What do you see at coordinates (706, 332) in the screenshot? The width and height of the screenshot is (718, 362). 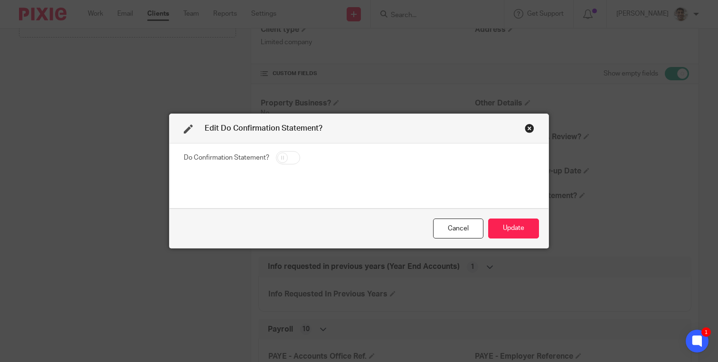 I see `div: 1` at bounding box center [706, 332].